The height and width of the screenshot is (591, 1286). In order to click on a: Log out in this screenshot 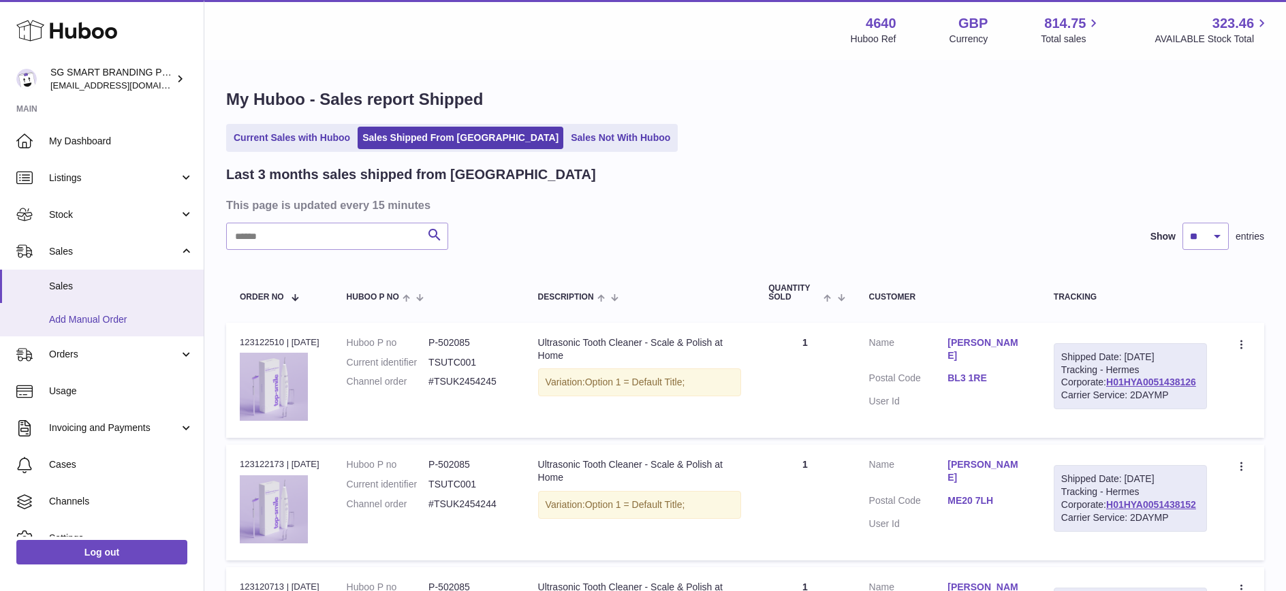, I will do `click(102, 553)`.